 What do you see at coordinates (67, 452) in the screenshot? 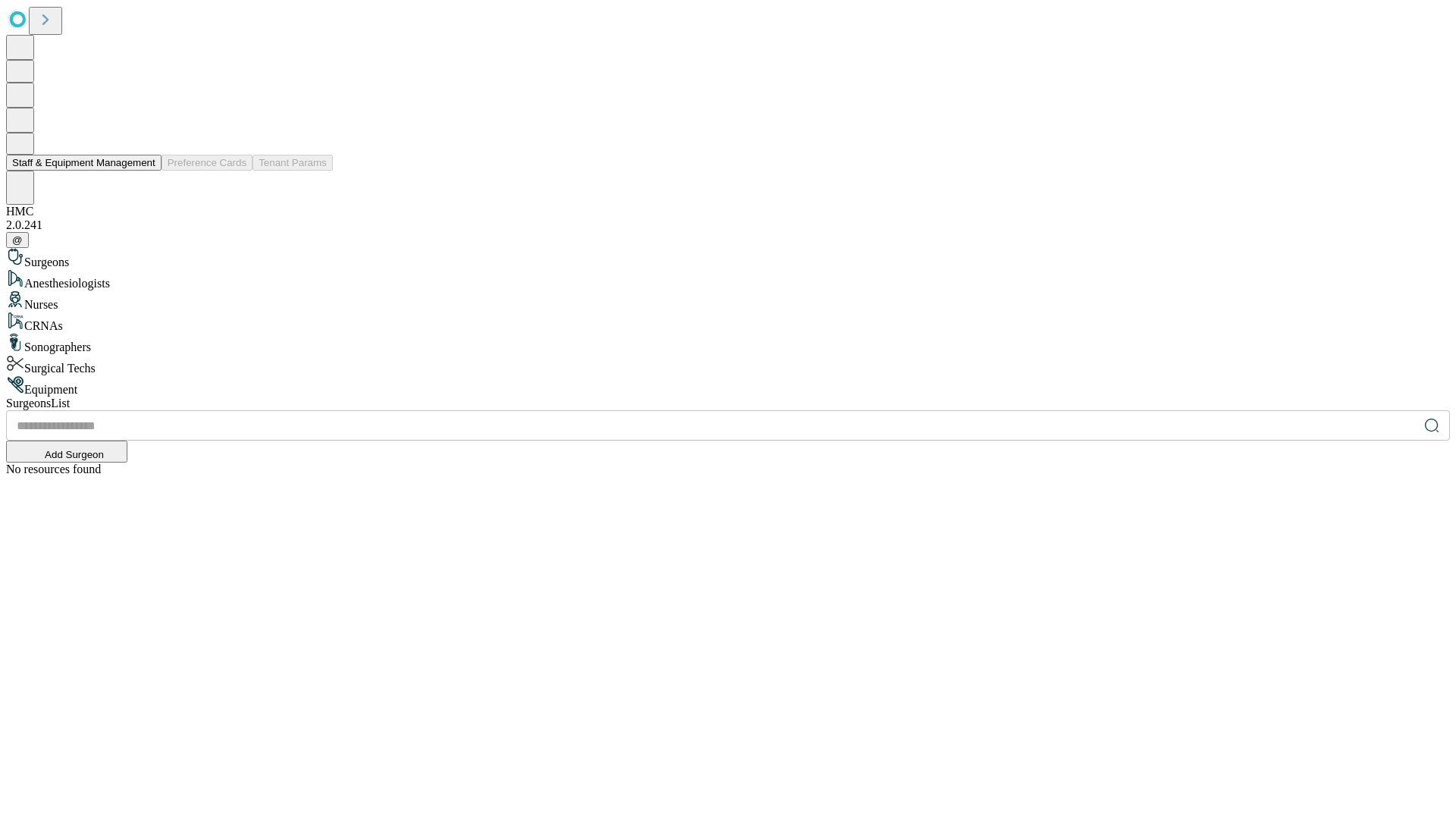
I see `button: Add Surgeon` at bounding box center [67, 452].